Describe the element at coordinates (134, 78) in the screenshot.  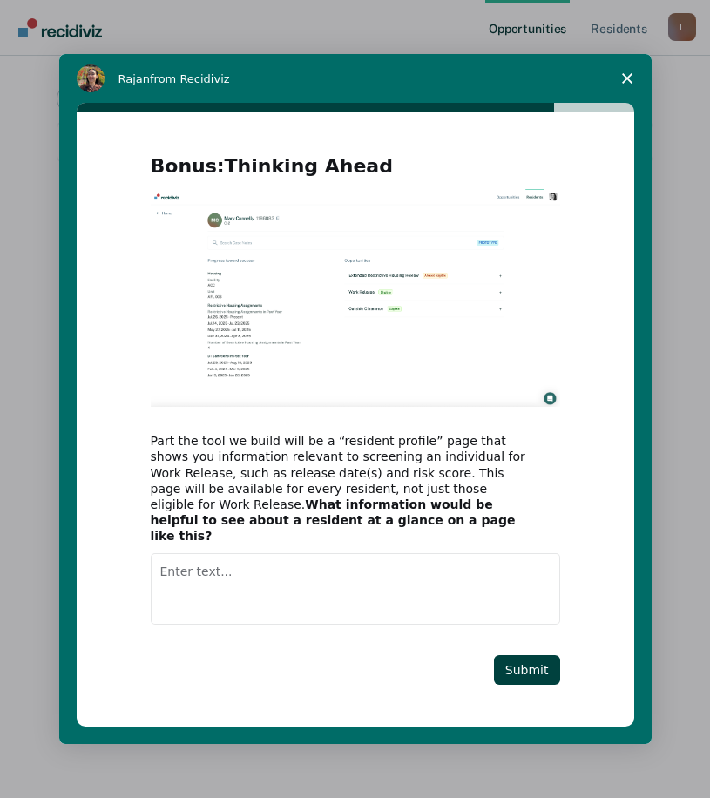
I see `span: Rajan` at that location.